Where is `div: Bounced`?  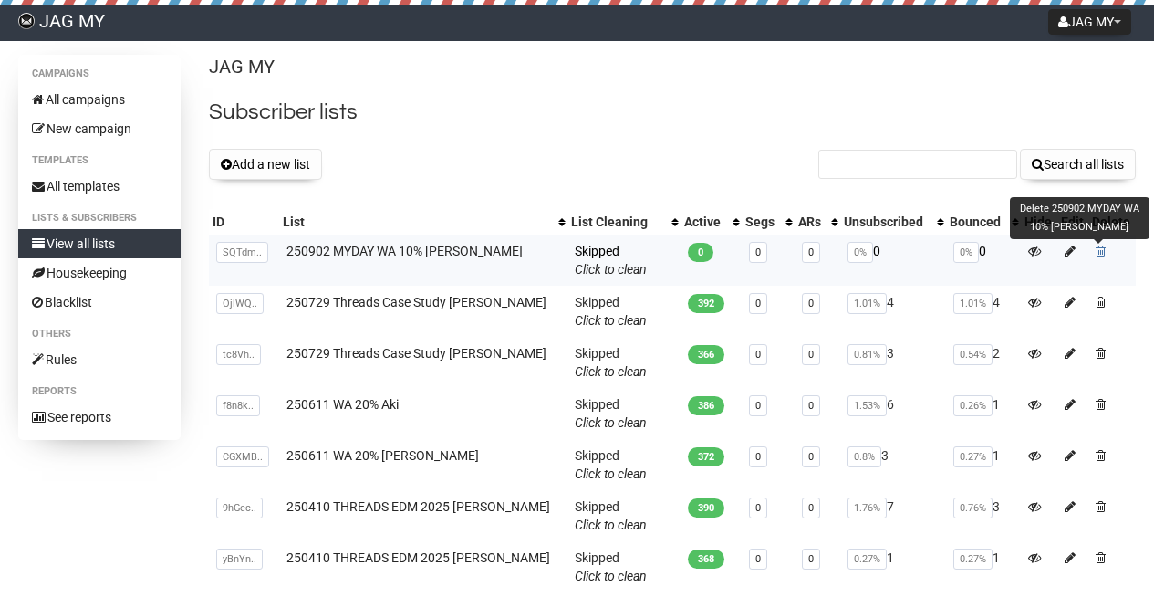 div: Bounced is located at coordinates (976, 222).